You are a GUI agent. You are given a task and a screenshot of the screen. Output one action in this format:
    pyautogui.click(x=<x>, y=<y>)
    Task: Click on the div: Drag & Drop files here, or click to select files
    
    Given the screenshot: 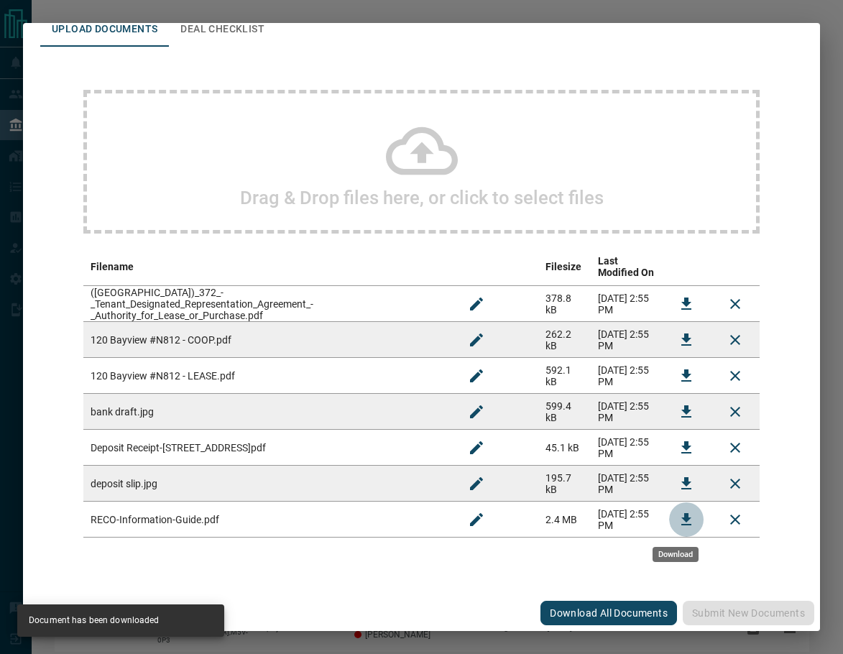 What is the action you would take?
    pyautogui.click(x=421, y=162)
    